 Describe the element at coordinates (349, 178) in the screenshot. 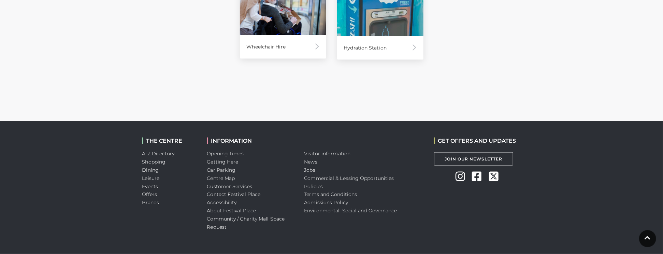

I see `a: Commercial & Leasing Opportunities` at that location.